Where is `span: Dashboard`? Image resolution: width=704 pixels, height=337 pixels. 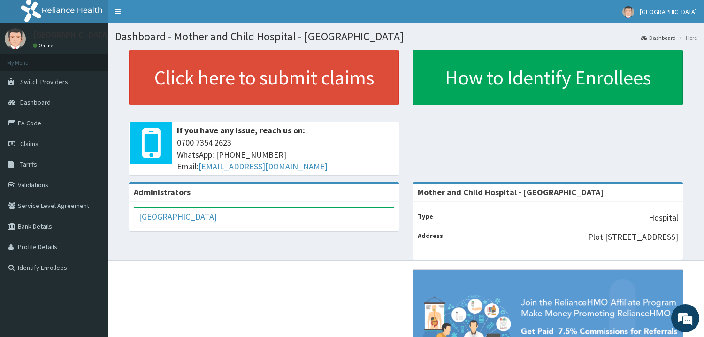
span: Dashboard is located at coordinates (35, 102).